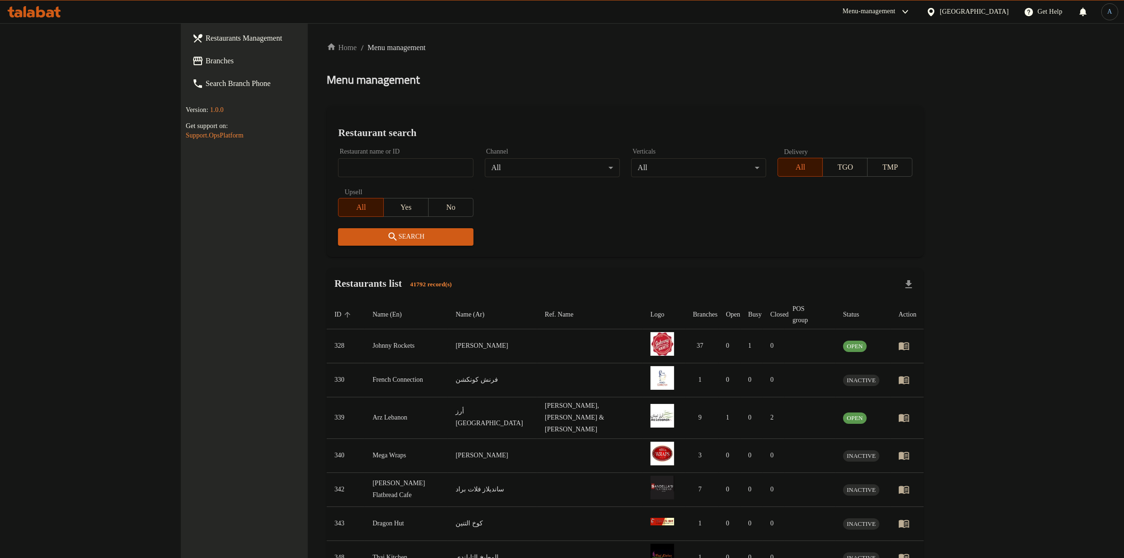 This screenshot has width=1124, height=558. What do you see at coordinates (492, 380) in the screenshot?
I see `td: فرنش كونكشن` at bounding box center [492, 380].